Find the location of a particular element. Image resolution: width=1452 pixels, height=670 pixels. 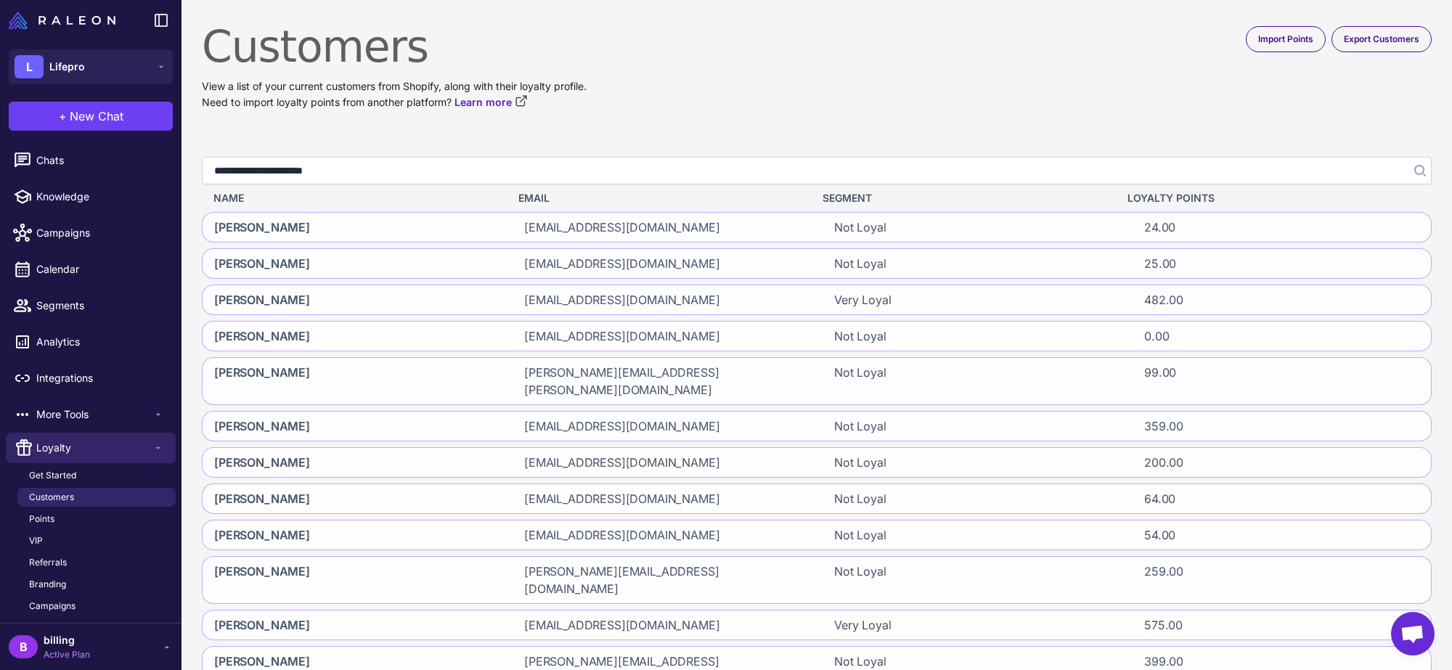

div: B is located at coordinates (23, 647).